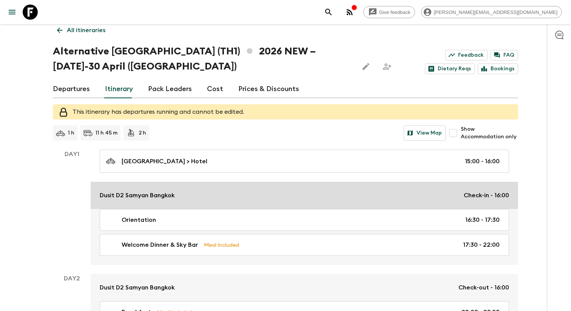  What do you see at coordinates (71, 89) in the screenshot?
I see `a: Departures` at bounding box center [71, 89].